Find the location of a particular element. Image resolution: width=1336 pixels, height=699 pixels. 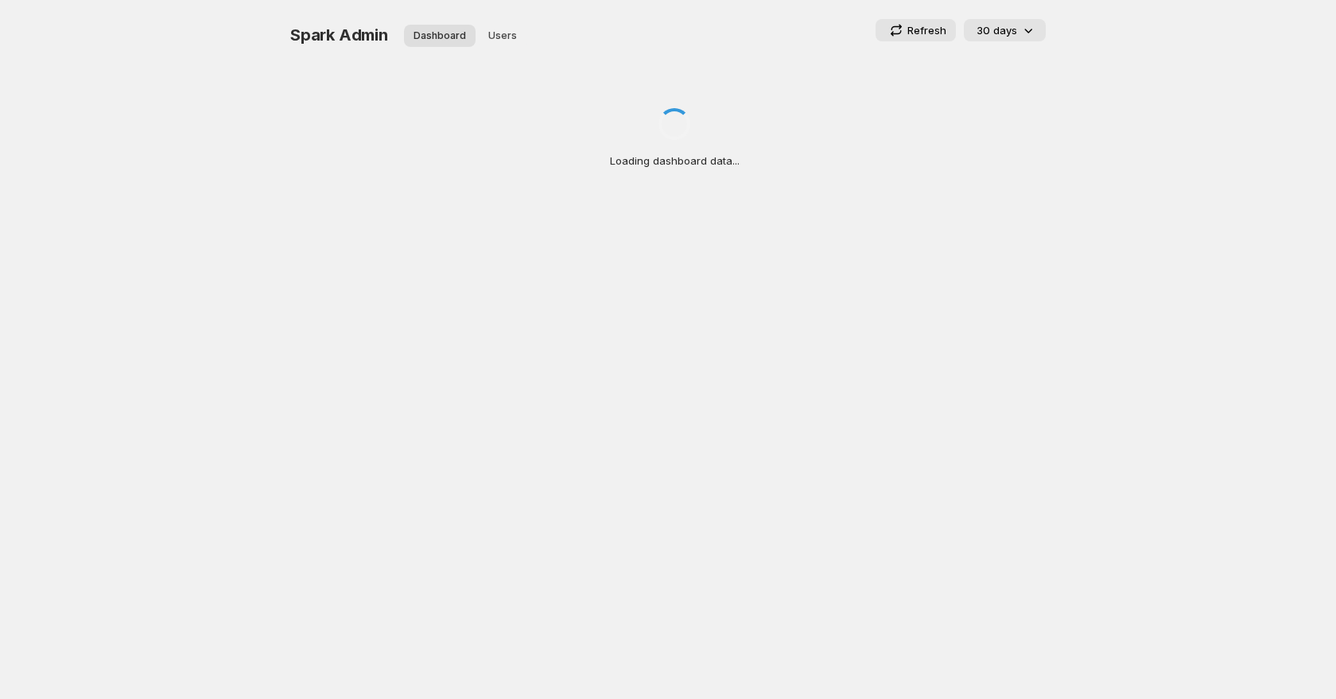

p: Loading dashboard data... is located at coordinates (674, 161).